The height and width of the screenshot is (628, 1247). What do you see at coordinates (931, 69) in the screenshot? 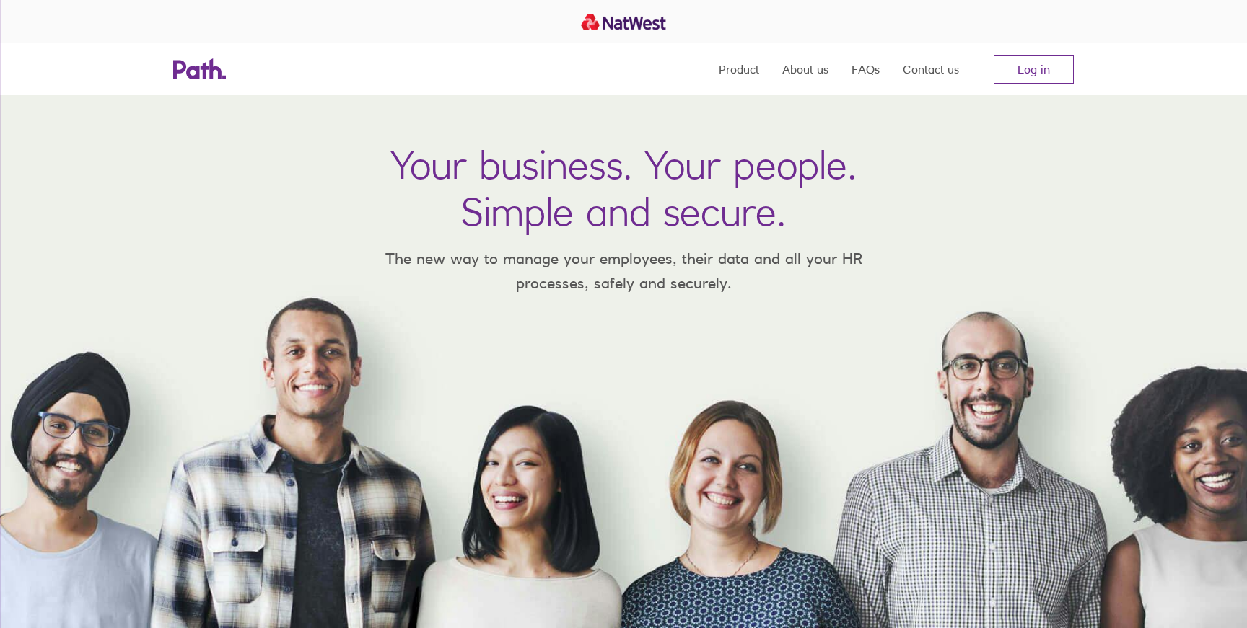
I see `a: Contact us` at bounding box center [931, 69].